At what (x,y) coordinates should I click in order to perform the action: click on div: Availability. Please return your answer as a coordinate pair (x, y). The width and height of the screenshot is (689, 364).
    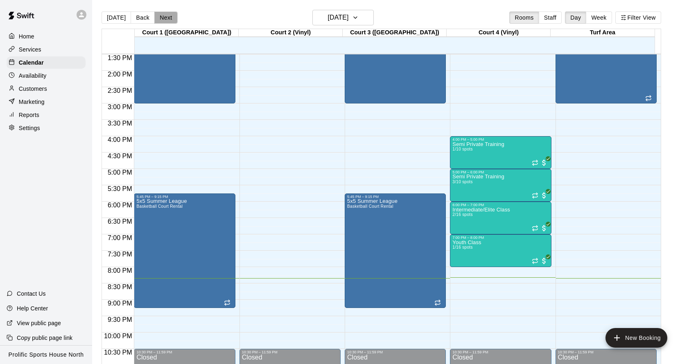
    Looking at the image, I should click on (46, 76).